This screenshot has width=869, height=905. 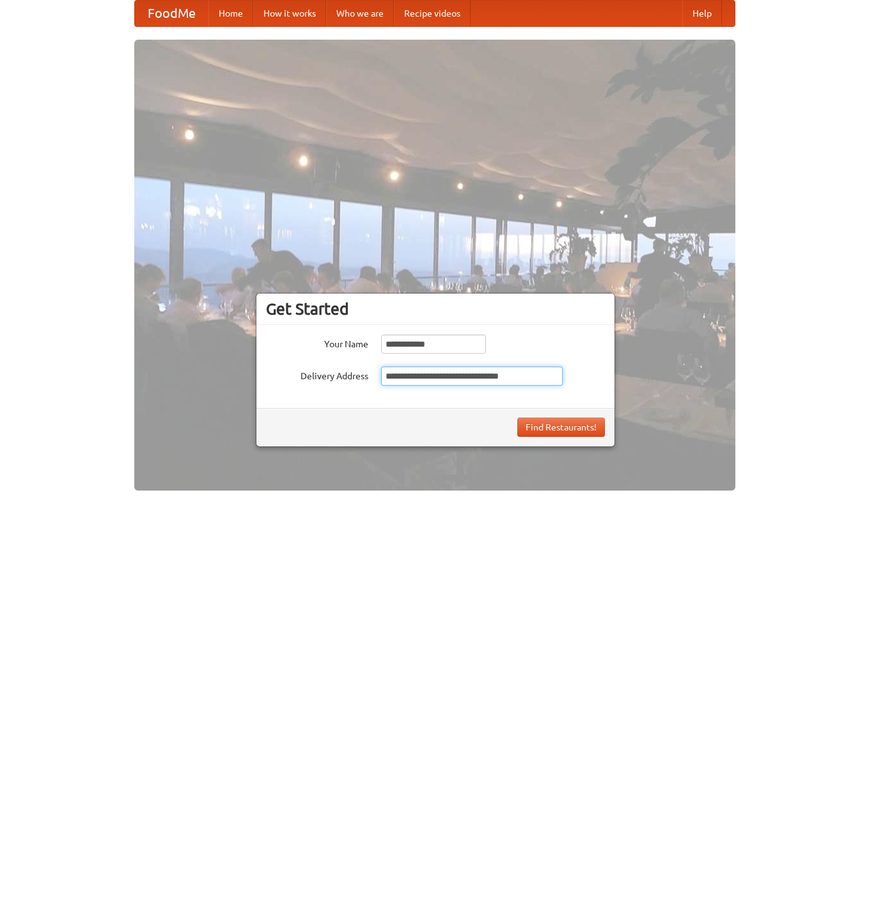 What do you see at coordinates (171, 13) in the screenshot?
I see `a: FoodMe` at bounding box center [171, 13].